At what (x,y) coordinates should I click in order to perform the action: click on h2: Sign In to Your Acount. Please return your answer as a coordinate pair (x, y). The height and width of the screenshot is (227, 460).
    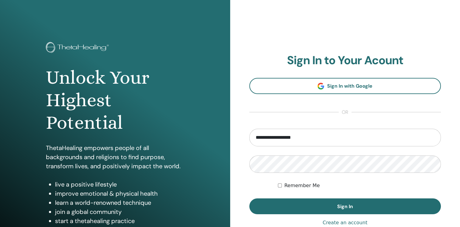
    Looking at the image, I should click on (345, 61).